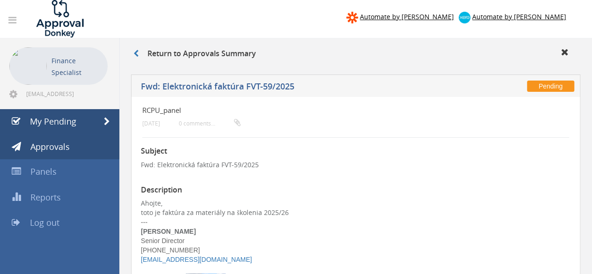  Describe the element at coordinates (44, 222) in the screenshot. I see `span: Log out` at that location.